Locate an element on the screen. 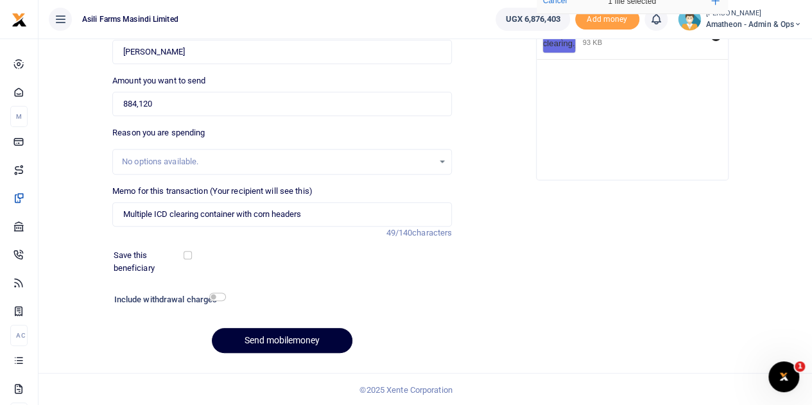 Image resolution: width=812 pixels, height=405 pixels. a: logo-small logo-large logo-large is located at coordinates (19, 19).